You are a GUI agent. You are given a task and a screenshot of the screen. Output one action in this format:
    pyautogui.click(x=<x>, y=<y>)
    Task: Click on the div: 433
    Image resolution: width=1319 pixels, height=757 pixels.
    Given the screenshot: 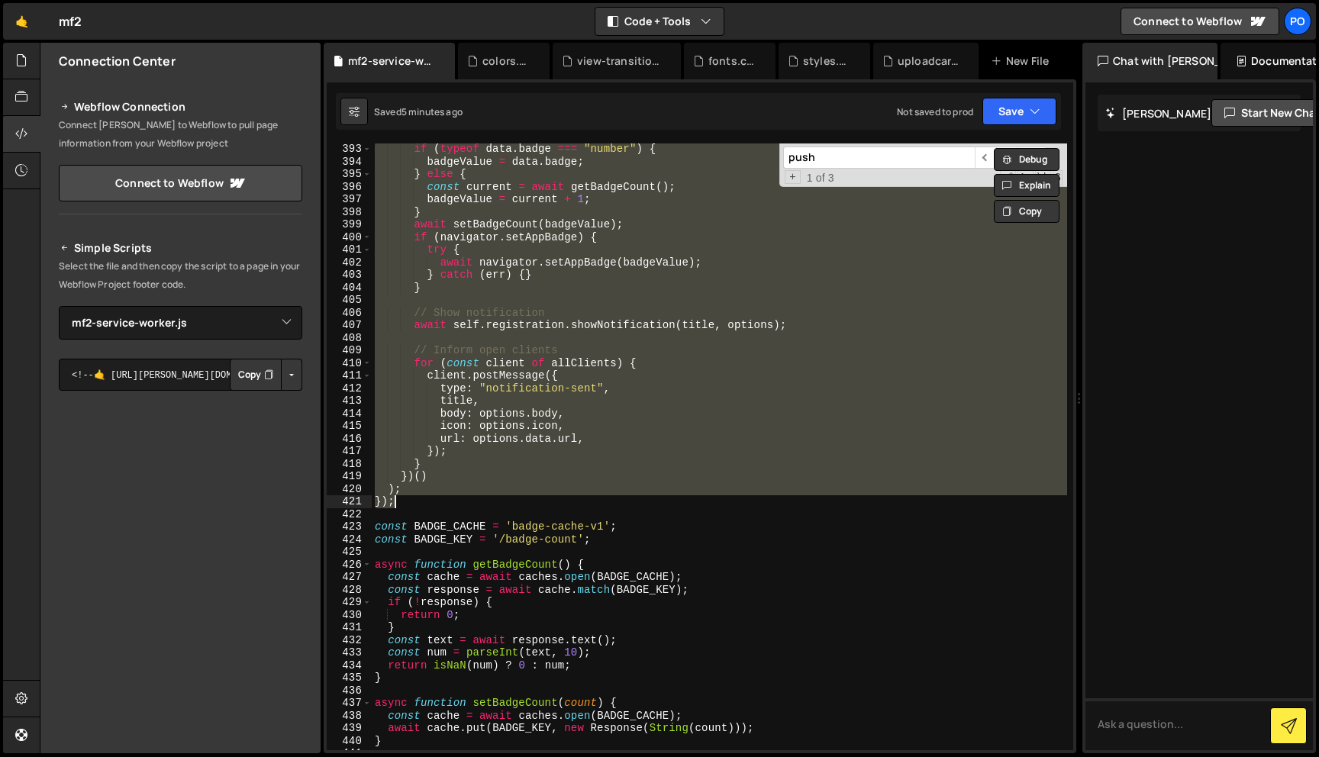 What is the action you would take?
    pyautogui.click(x=349, y=653)
    